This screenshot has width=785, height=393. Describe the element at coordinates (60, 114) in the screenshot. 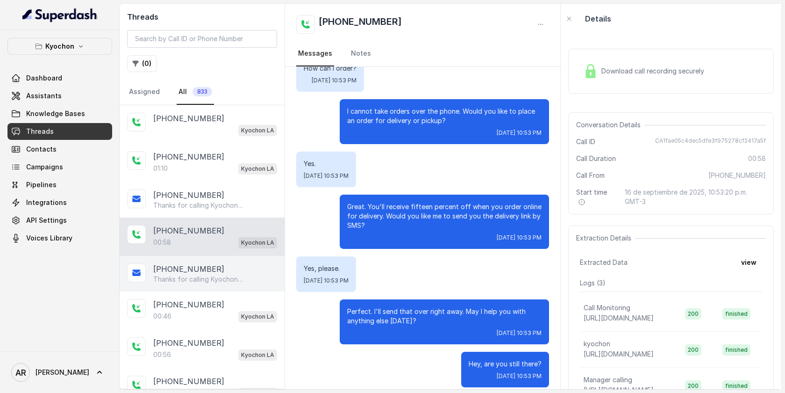

I see `a: Knowledge Bases` at that location.